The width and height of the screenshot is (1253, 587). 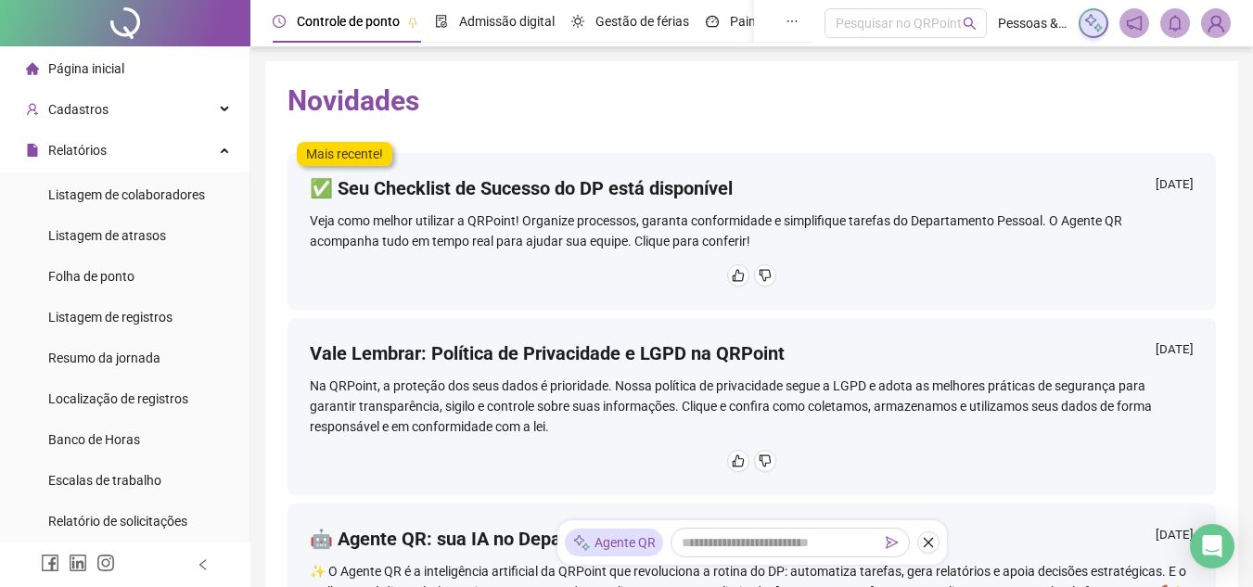 I want to click on span: Controle de ponto, so click(x=348, y=21).